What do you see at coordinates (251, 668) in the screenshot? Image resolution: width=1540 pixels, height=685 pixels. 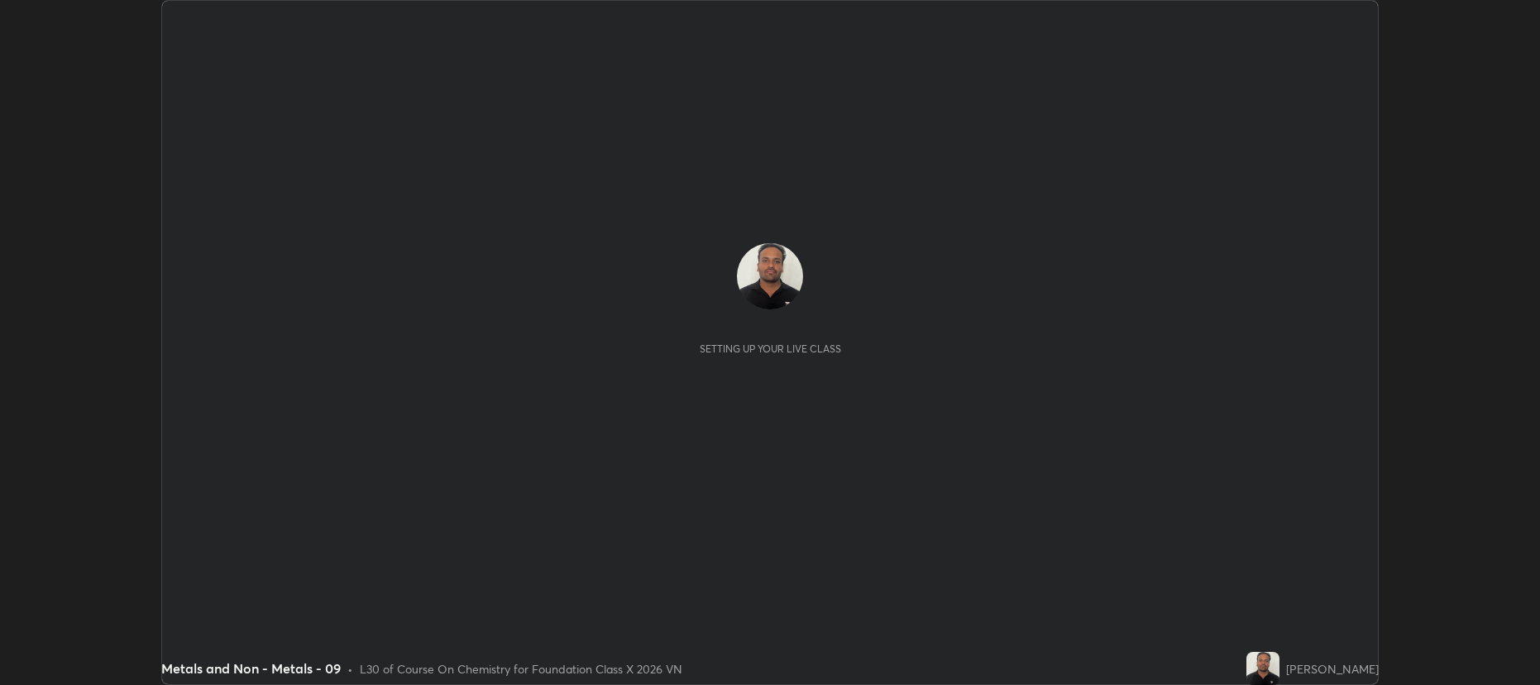 I see `div: Metals and Non - Metals - 09` at bounding box center [251, 668].